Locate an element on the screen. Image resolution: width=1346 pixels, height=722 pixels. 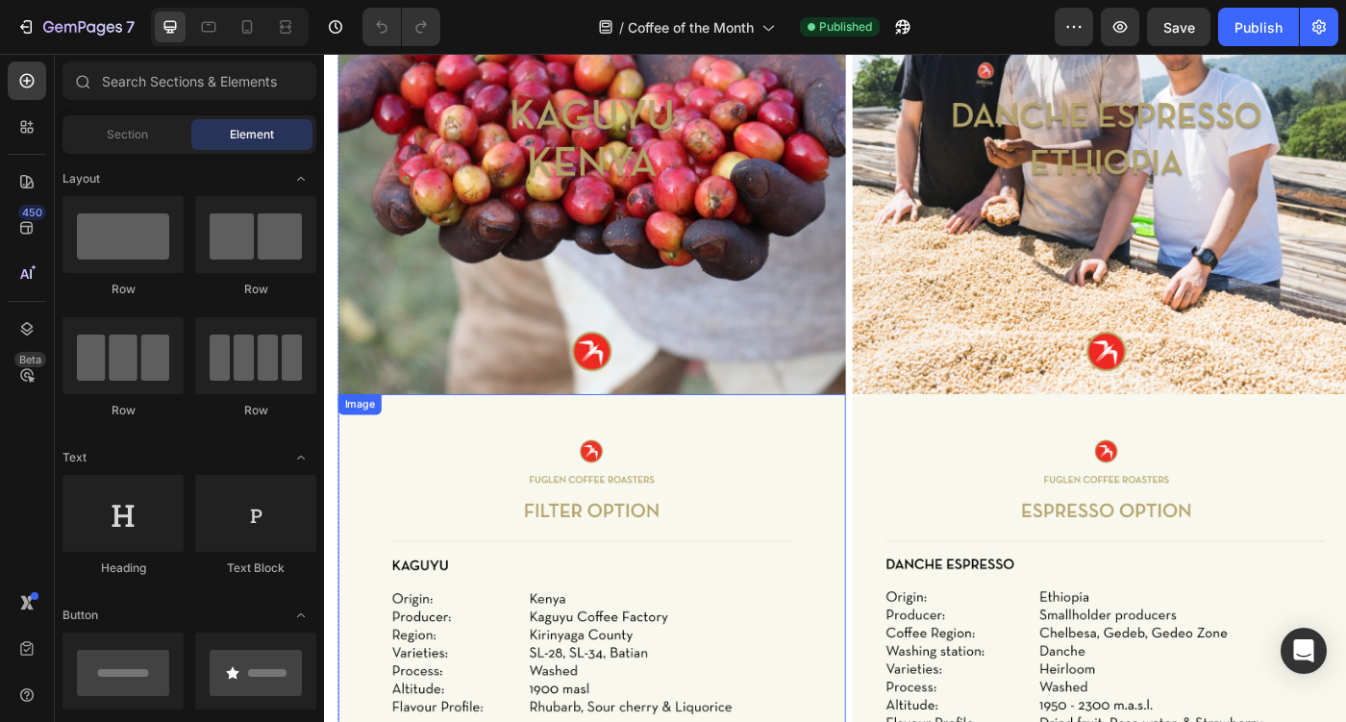
button: Publish is located at coordinates (1258, 27).